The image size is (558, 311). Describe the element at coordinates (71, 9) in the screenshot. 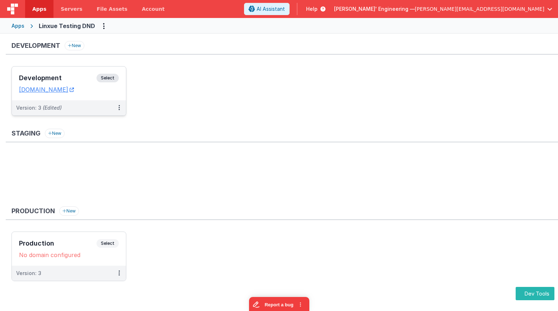

I see `span: Servers` at that location.